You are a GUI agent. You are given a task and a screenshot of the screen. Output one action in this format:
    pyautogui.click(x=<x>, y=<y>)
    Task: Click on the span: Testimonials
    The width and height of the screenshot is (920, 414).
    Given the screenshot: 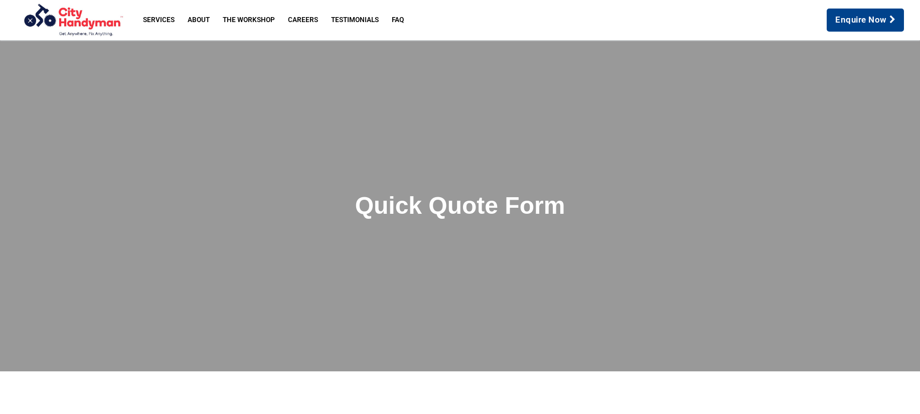 What is the action you would take?
    pyautogui.click(x=355, y=20)
    